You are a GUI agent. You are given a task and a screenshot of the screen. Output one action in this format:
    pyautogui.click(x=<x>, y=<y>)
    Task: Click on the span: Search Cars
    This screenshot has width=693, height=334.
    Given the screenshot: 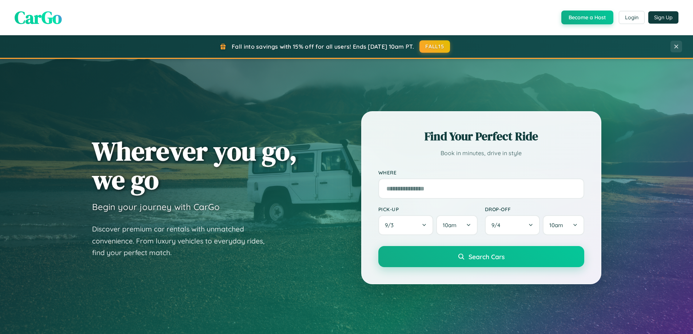 What is the action you would take?
    pyautogui.click(x=486, y=257)
    